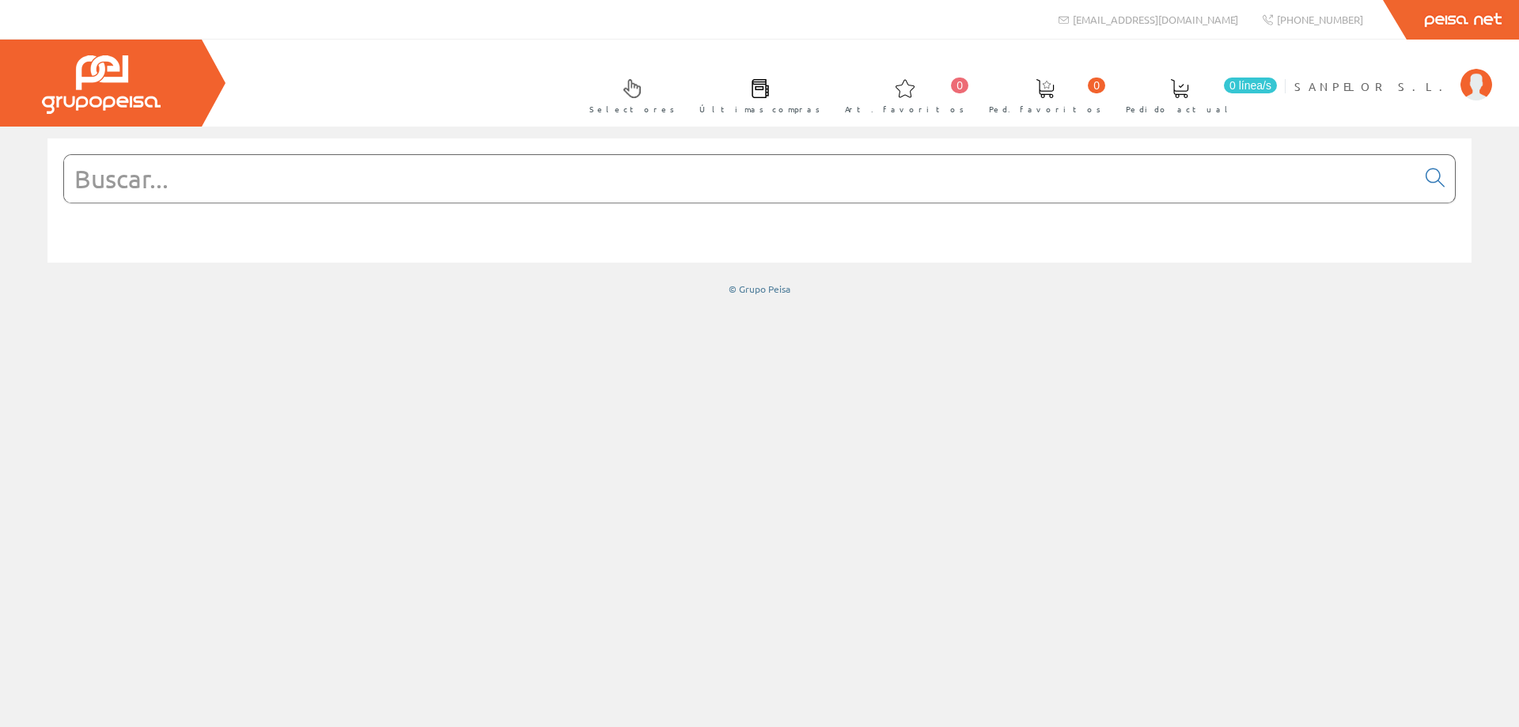 The image size is (1519, 727). Describe the element at coordinates (759, 109) in the screenshot. I see `span: Últimas compras` at that location.